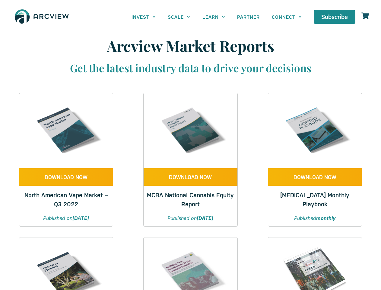  Describe the element at coordinates (248, 17) in the screenshot. I see `a: PARTNER` at that location.